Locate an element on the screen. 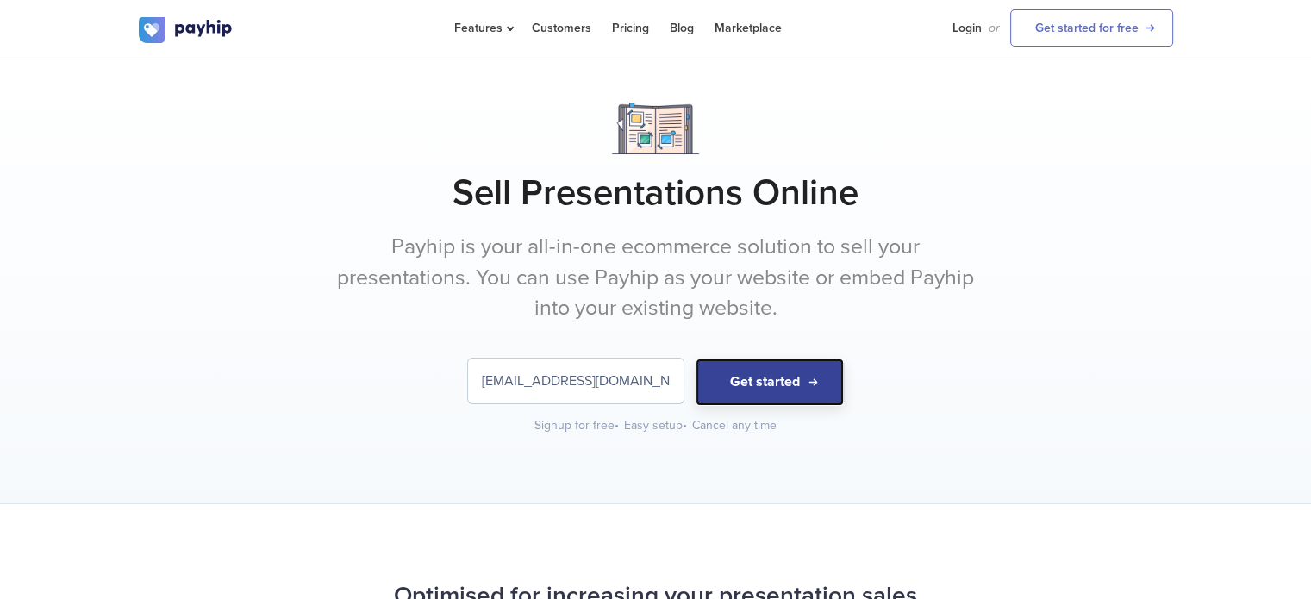 This screenshot has width=1311, height=599. img: Notebook.png is located at coordinates (655, 128).